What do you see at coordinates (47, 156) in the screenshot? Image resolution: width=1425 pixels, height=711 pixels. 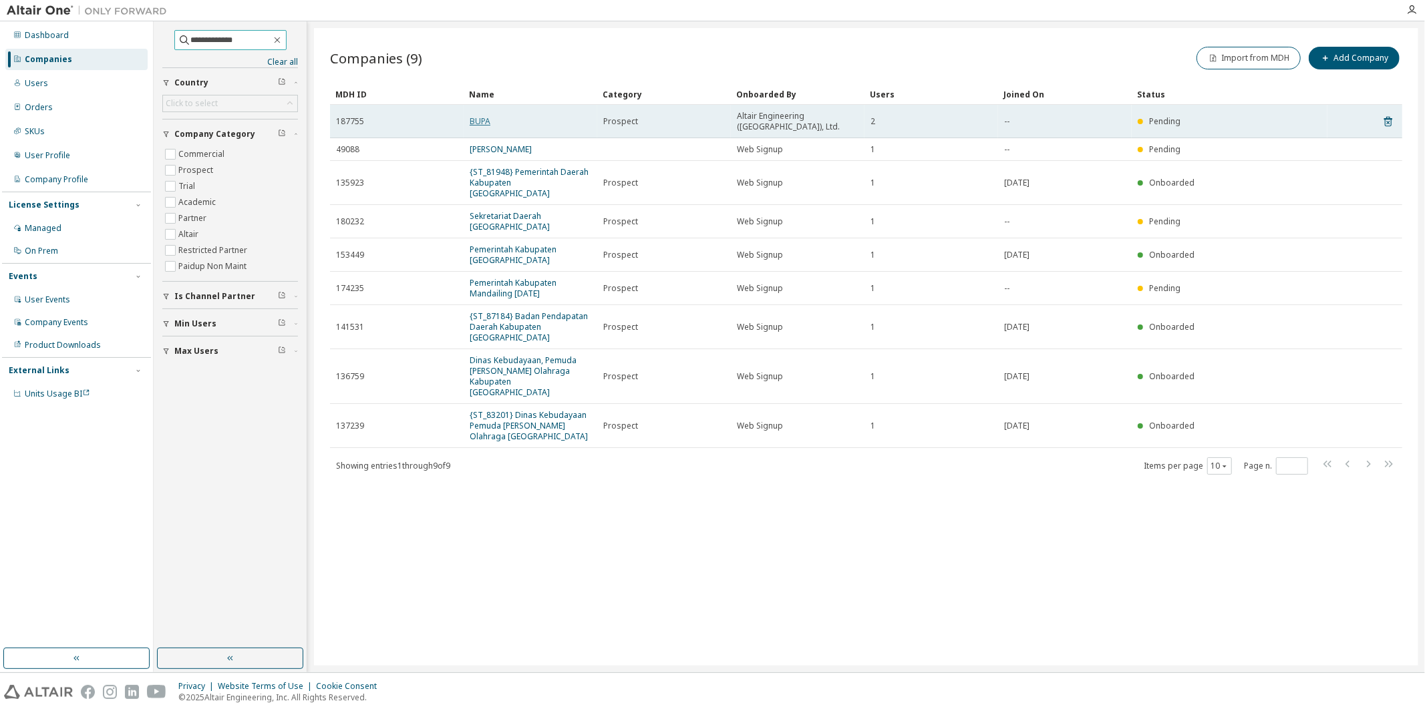 I see `div: User Profile` at bounding box center [47, 156].